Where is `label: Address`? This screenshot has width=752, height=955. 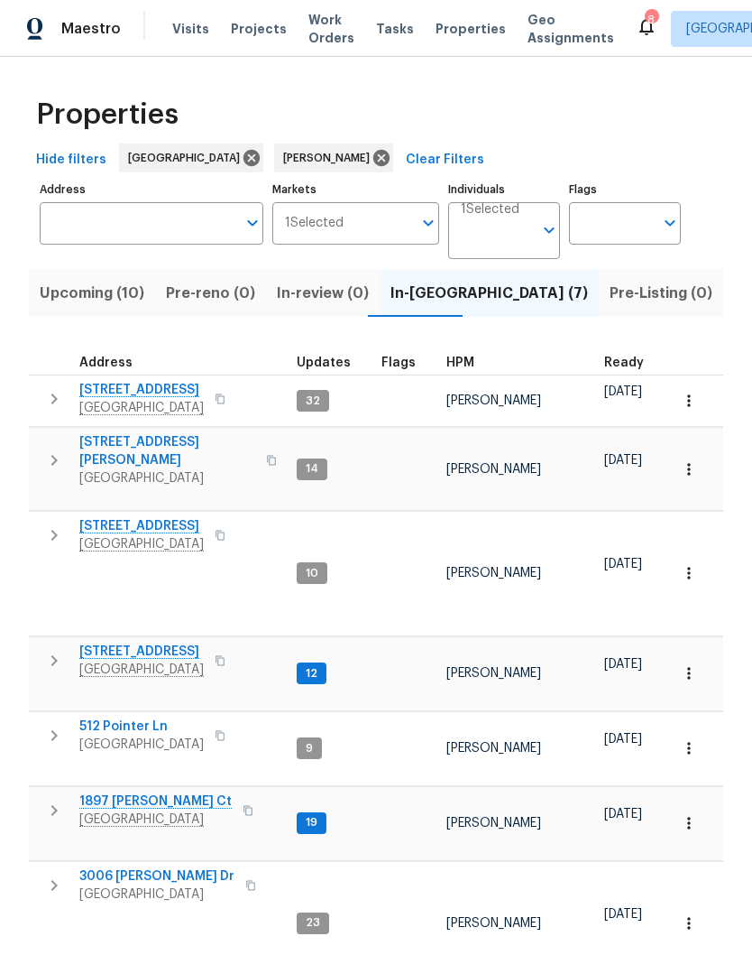
label: Address is located at coordinates (152, 189).